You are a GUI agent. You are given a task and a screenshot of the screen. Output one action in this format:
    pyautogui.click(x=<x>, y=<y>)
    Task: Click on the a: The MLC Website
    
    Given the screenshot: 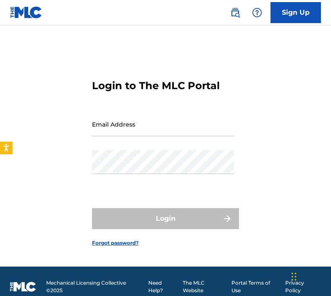 What is the action you would take?
    pyautogui.click(x=205, y=286)
    